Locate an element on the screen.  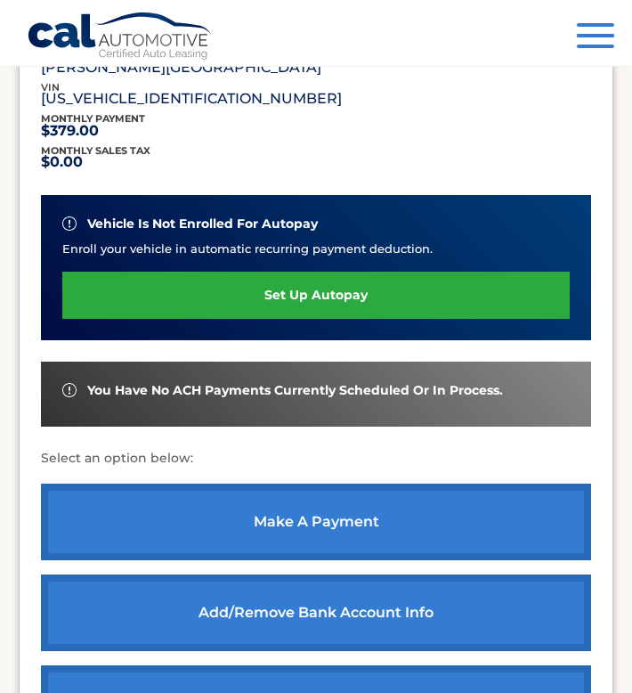
span: vehicle is not enrolled for autopay is located at coordinates (202, 224).